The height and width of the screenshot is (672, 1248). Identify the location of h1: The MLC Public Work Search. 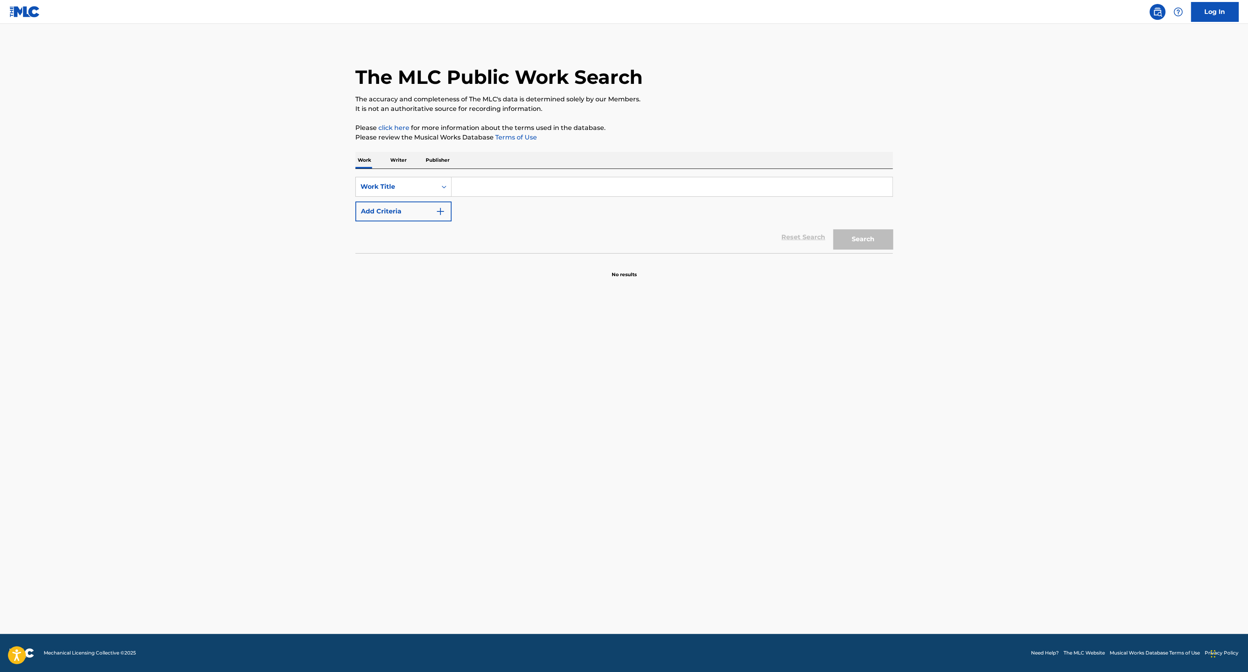
(499, 77).